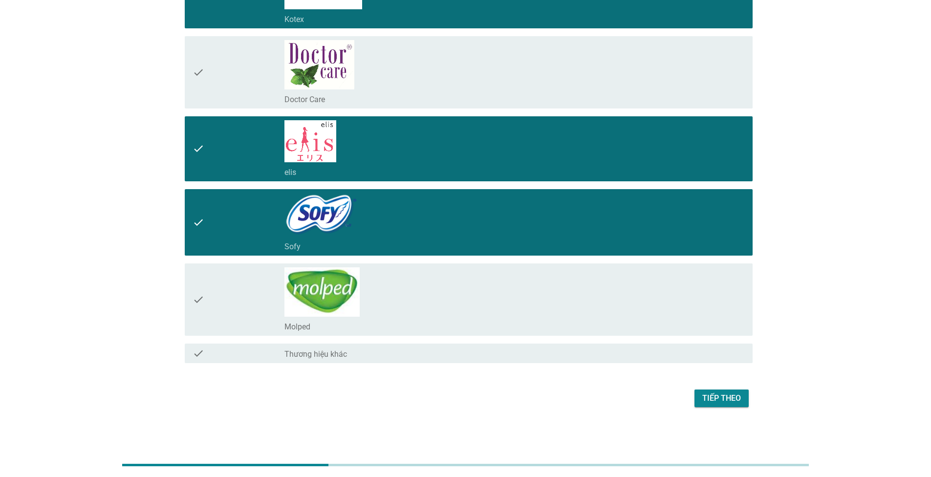  Describe the element at coordinates (322, 292) in the screenshot. I see `img: 00d8bd6b-e9c3-4328-8930-13f790a181d0-image6.jpeg` at that location.